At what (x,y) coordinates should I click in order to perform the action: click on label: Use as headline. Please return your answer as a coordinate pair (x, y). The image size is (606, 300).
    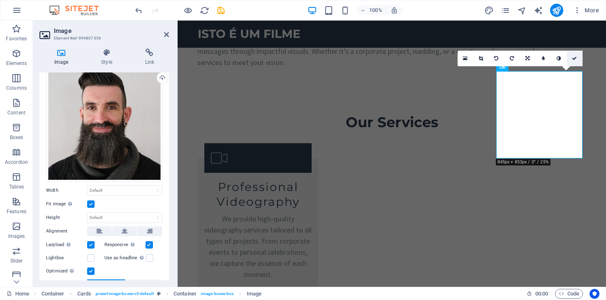
    Looking at the image, I should click on (125, 258).